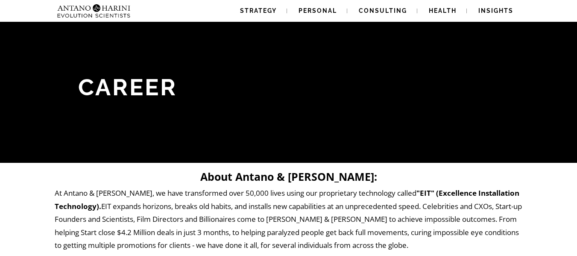 This screenshot has width=577, height=256. What do you see at coordinates (287, 199) in the screenshot?
I see `strong: "EIT" (Excellence Installation Technology).` at bounding box center [287, 199].